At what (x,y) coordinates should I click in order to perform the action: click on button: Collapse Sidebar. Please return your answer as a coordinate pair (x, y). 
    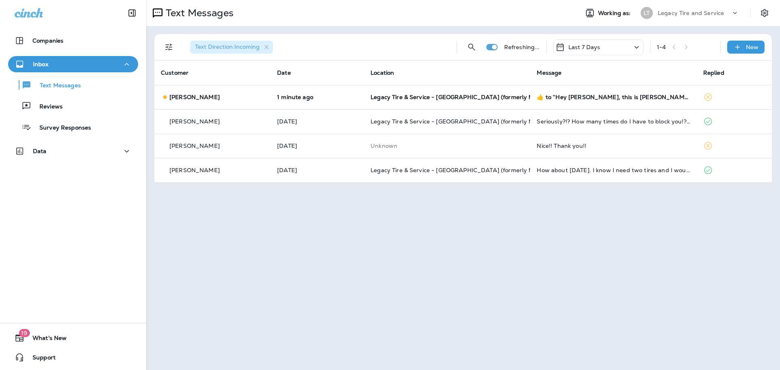
    Looking at the image, I should click on (132, 13).